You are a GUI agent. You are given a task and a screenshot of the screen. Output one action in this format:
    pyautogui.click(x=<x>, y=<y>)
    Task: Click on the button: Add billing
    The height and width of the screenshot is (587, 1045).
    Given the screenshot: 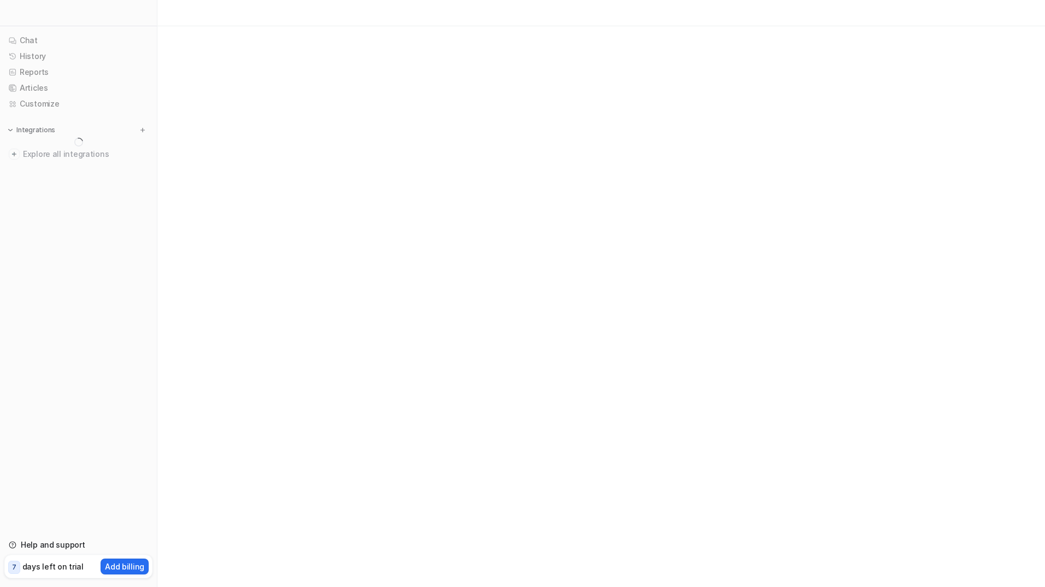 What is the action you would take?
    pyautogui.click(x=125, y=566)
    